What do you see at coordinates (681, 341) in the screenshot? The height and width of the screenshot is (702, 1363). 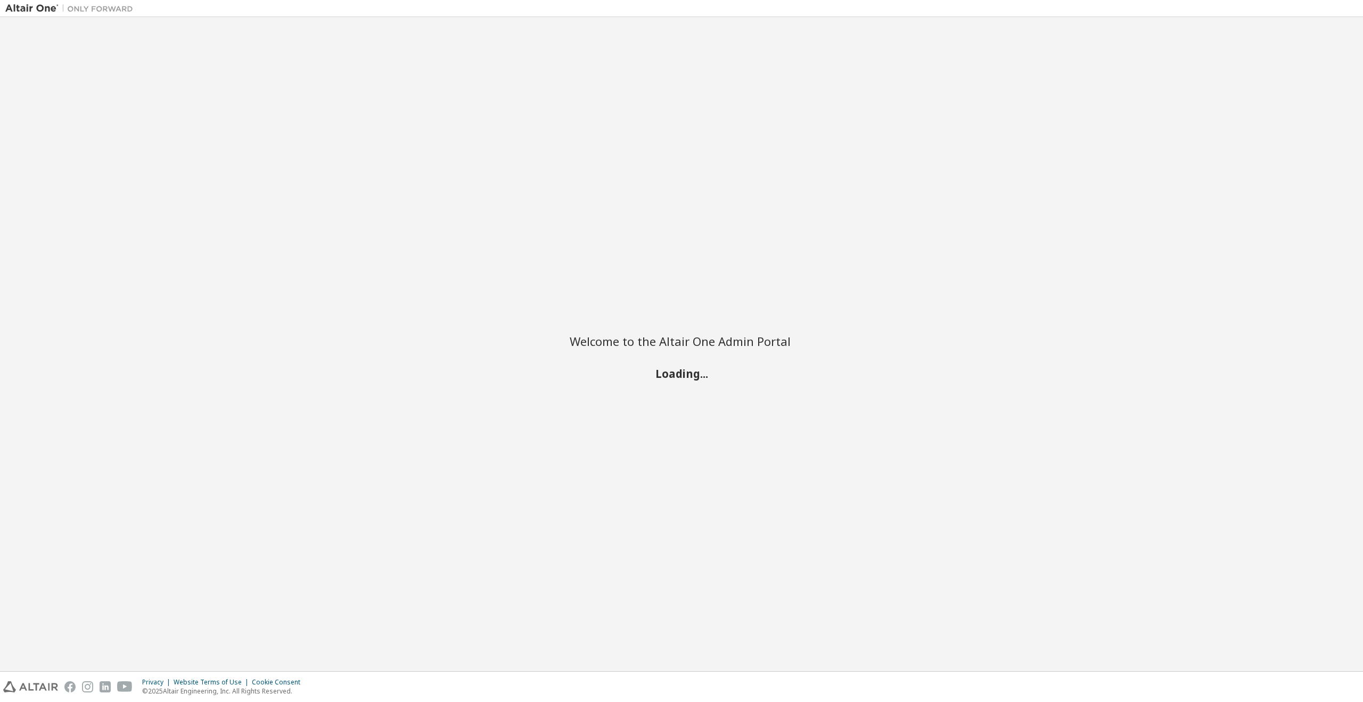 I see `h2: Welcome to the Altair One Admin Portal` at bounding box center [681, 341].